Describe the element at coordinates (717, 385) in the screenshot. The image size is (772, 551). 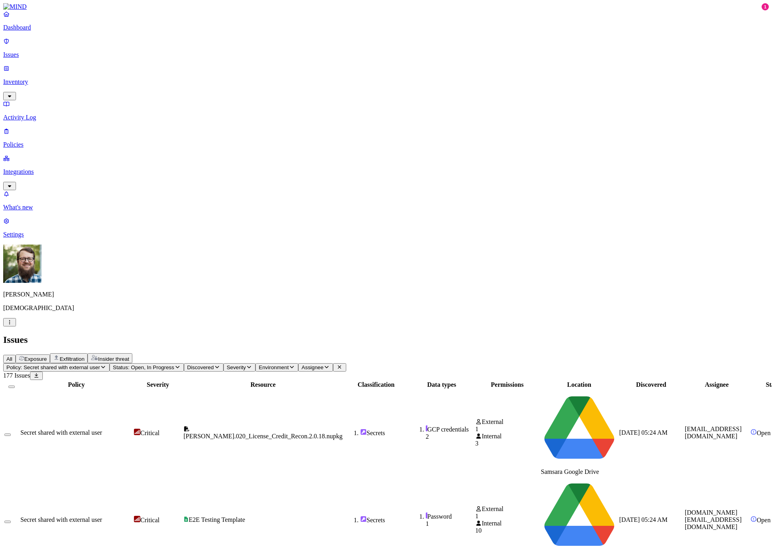
I see `div: Assignee` at that location.